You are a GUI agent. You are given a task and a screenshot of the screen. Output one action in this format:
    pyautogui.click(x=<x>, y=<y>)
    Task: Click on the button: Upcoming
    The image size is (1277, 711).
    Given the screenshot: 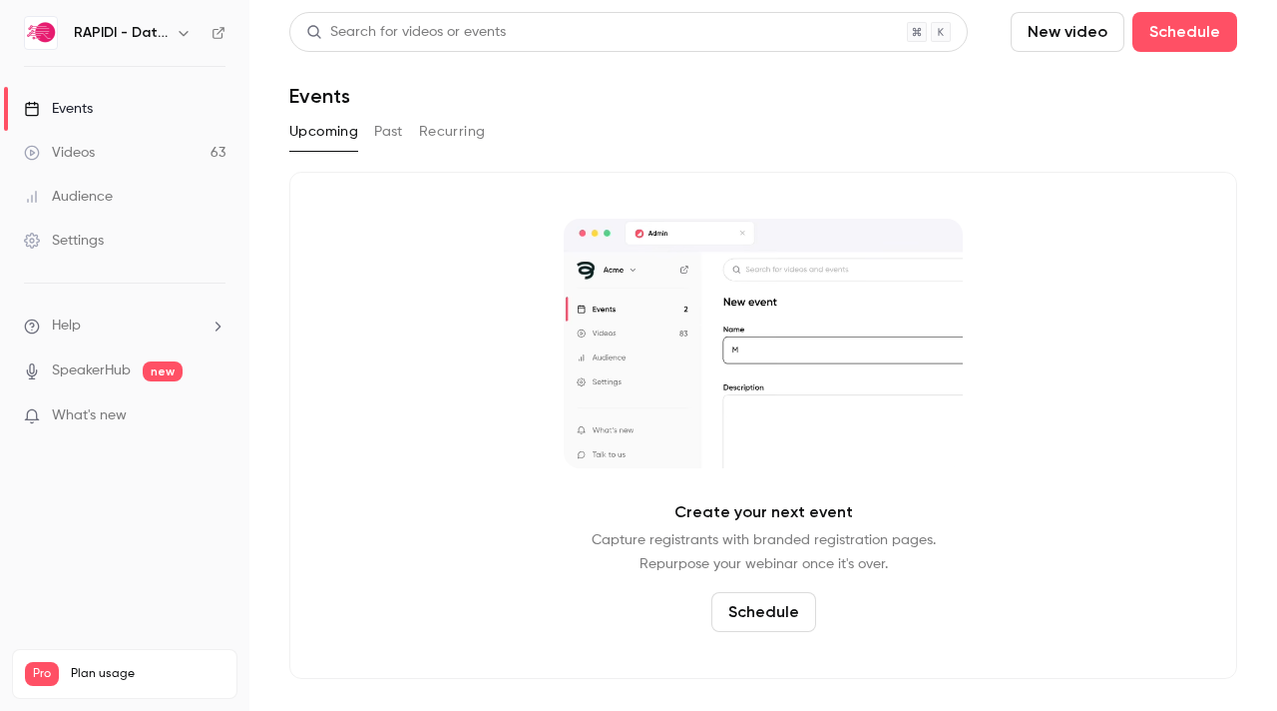 What is the action you would take?
    pyautogui.click(x=323, y=132)
    